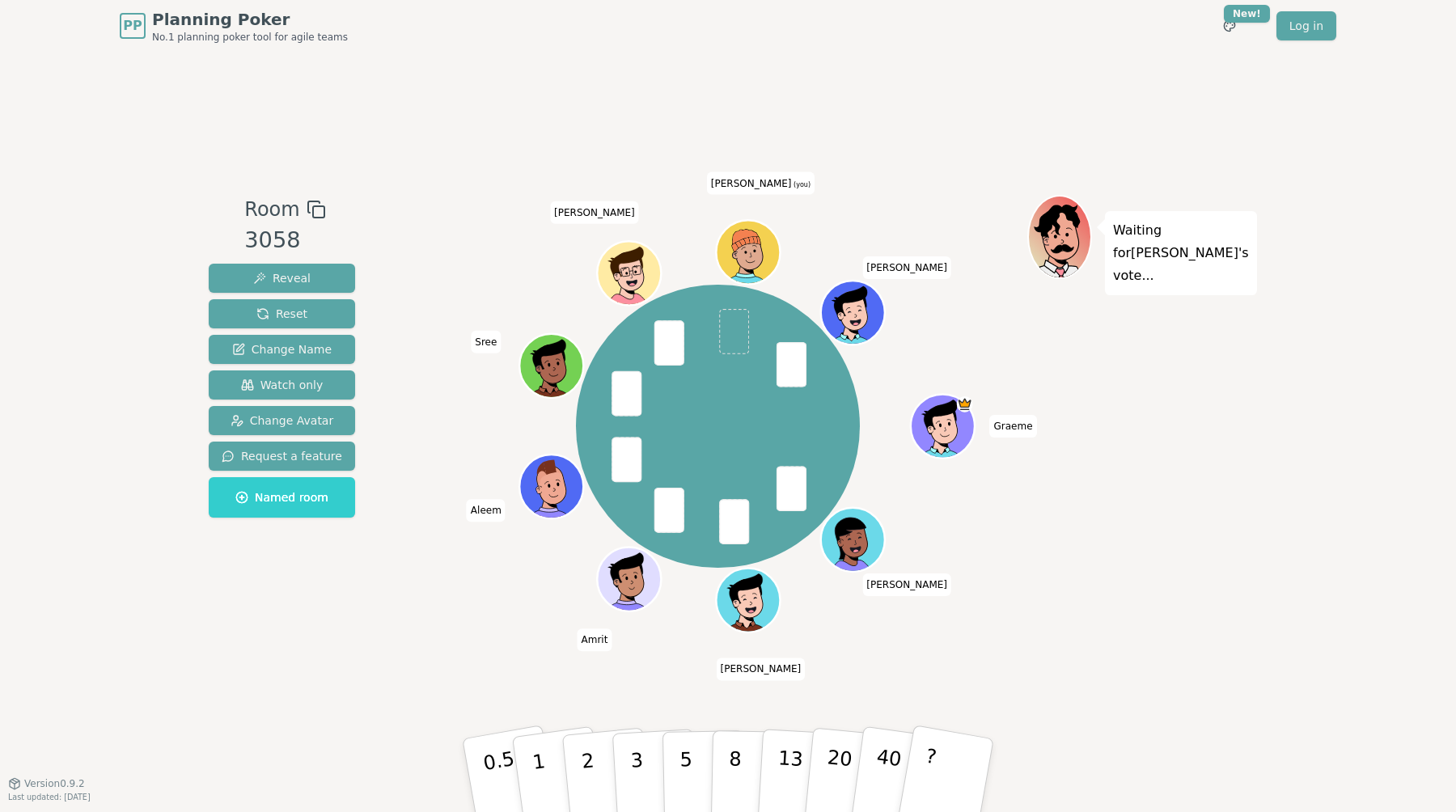 The height and width of the screenshot is (812, 1456). What do you see at coordinates (965, 404) in the screenshot?
I see `span: Graeme is the host` at bounding box center [965, 404].